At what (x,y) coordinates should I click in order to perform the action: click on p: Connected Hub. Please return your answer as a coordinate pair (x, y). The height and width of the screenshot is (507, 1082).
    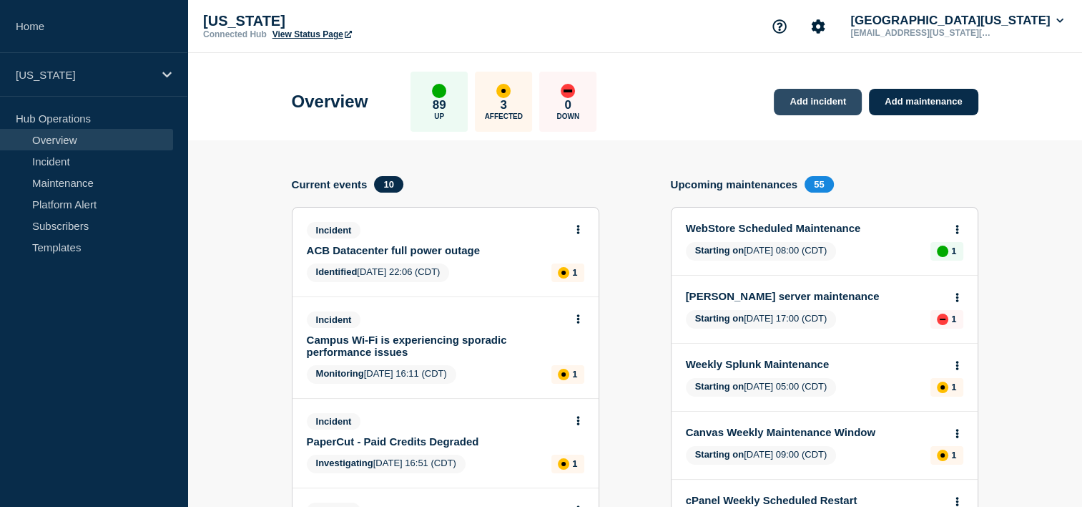
    Looking at the image, I should click on (235, 34).